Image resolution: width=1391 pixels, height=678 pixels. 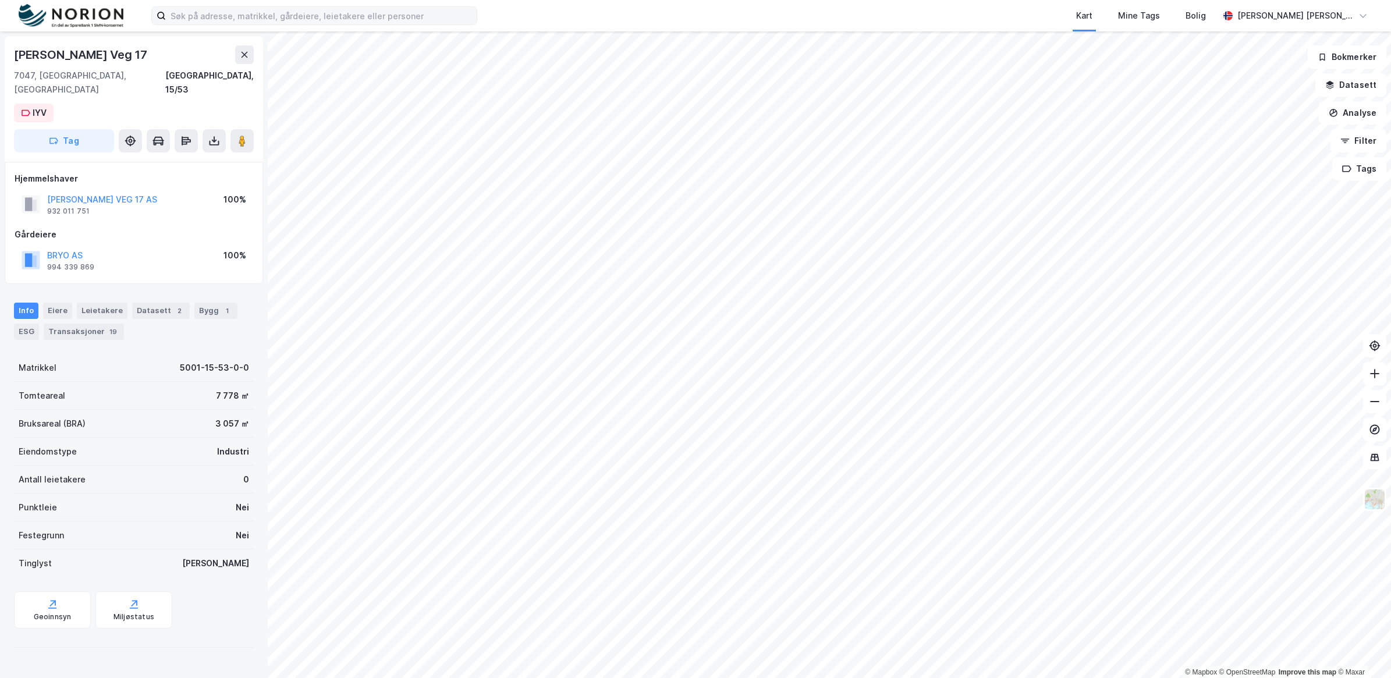 What do you see at coordinates (1196, 16) in the screenshot?
I see `div: Bolig` at bounding box center [1196, 16].